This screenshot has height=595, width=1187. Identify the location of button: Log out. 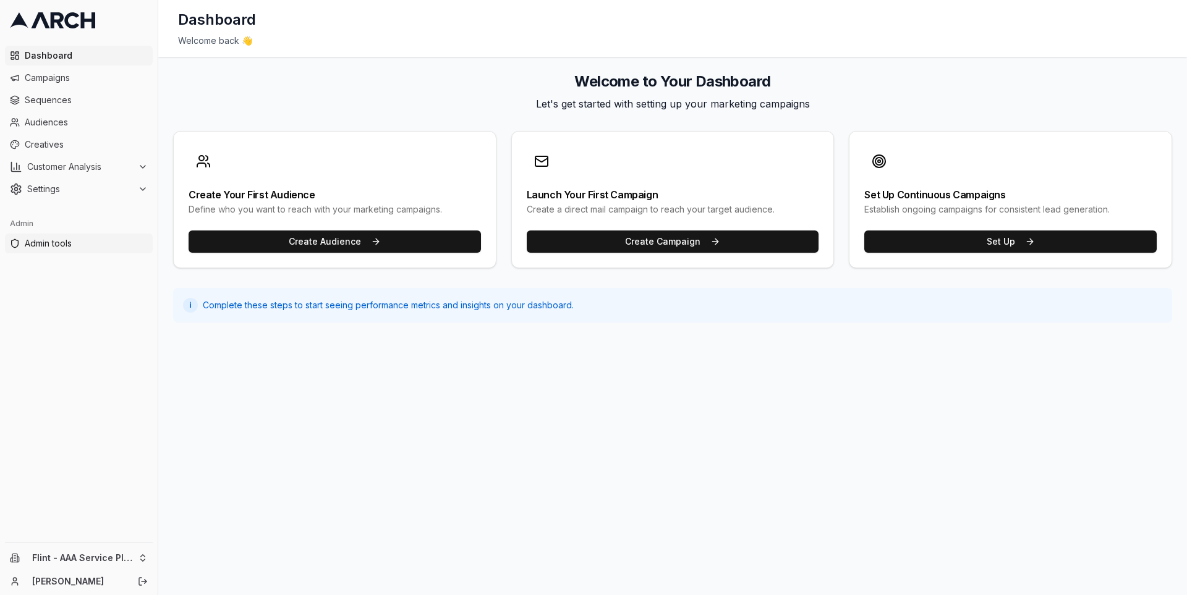
(143, 582).